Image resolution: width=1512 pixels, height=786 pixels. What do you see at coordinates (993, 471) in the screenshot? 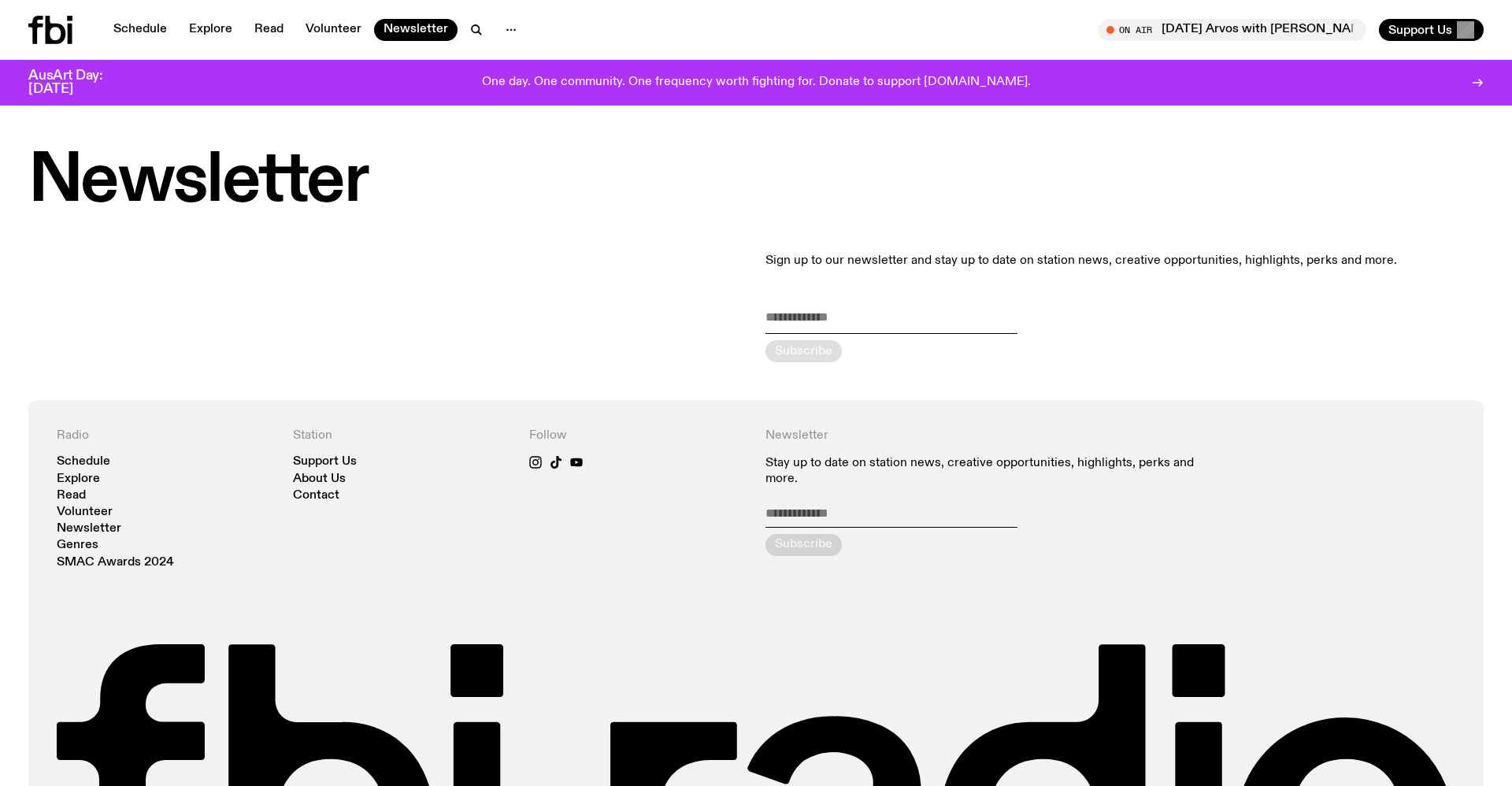
I see `p: Stay up to date on station news, creative opportunities, highlights, perks and more.` at bounding box center [993, 471].